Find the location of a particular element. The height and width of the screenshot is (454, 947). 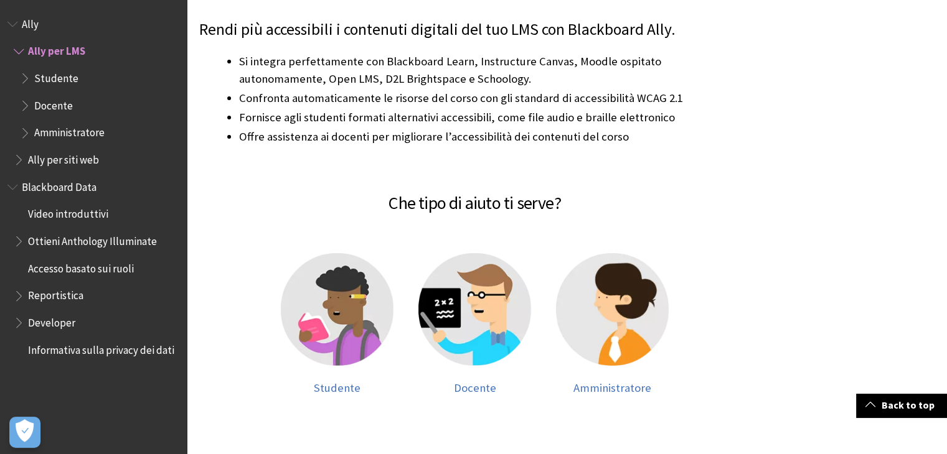

button: Apri preferenze is located at coordinates (25, 433).